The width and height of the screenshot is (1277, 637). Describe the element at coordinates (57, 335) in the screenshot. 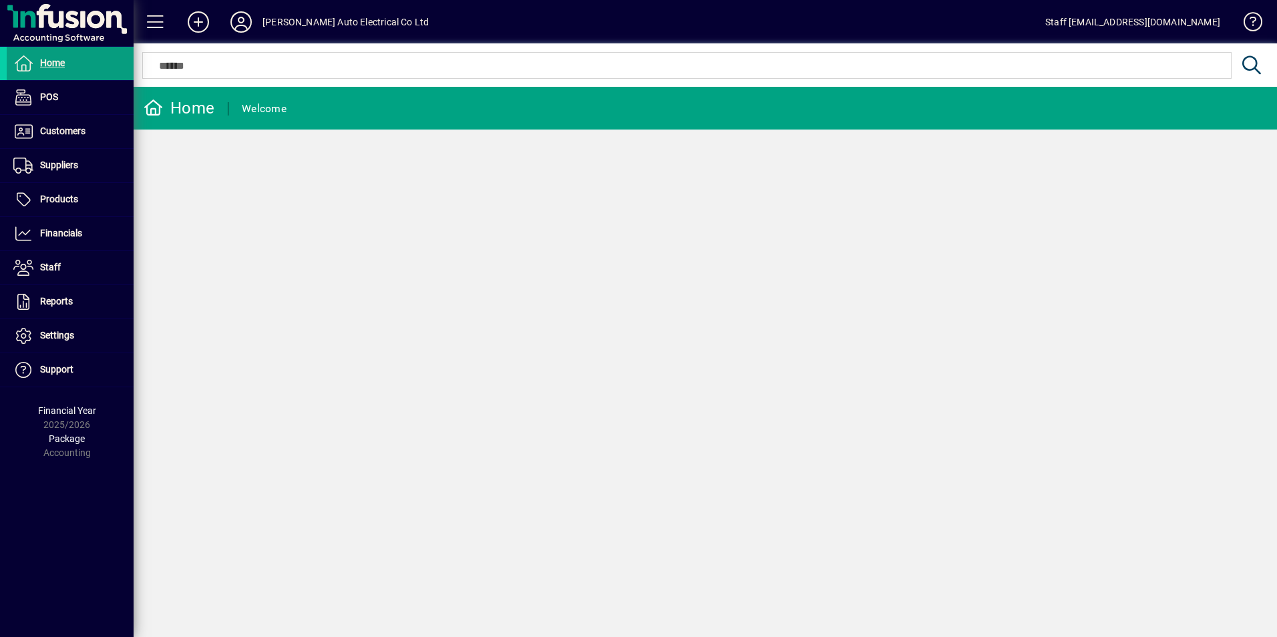

I see `span: Settings` at that location.